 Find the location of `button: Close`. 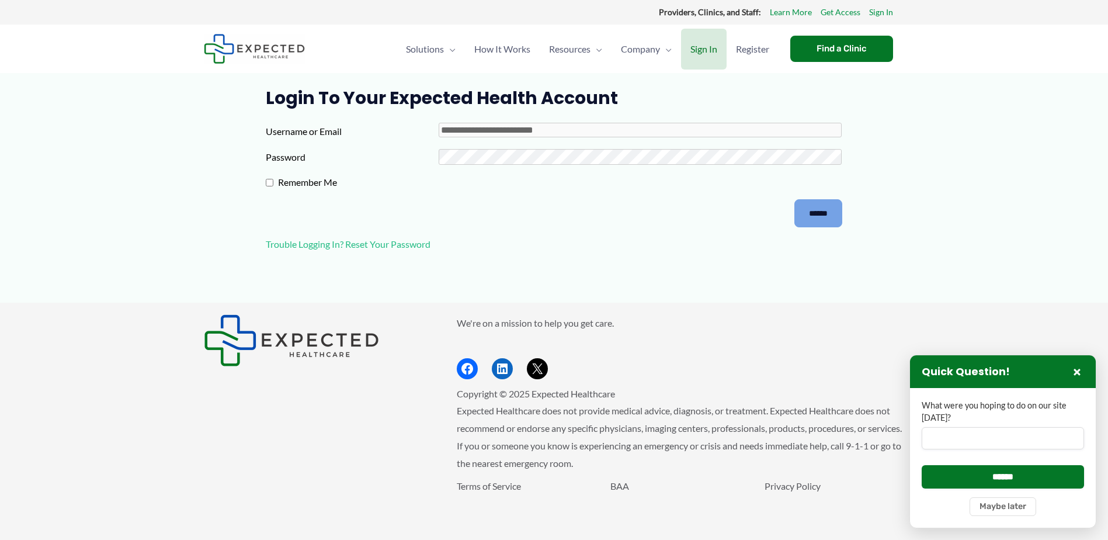

button: Close is located at coordinates (1078, 372).